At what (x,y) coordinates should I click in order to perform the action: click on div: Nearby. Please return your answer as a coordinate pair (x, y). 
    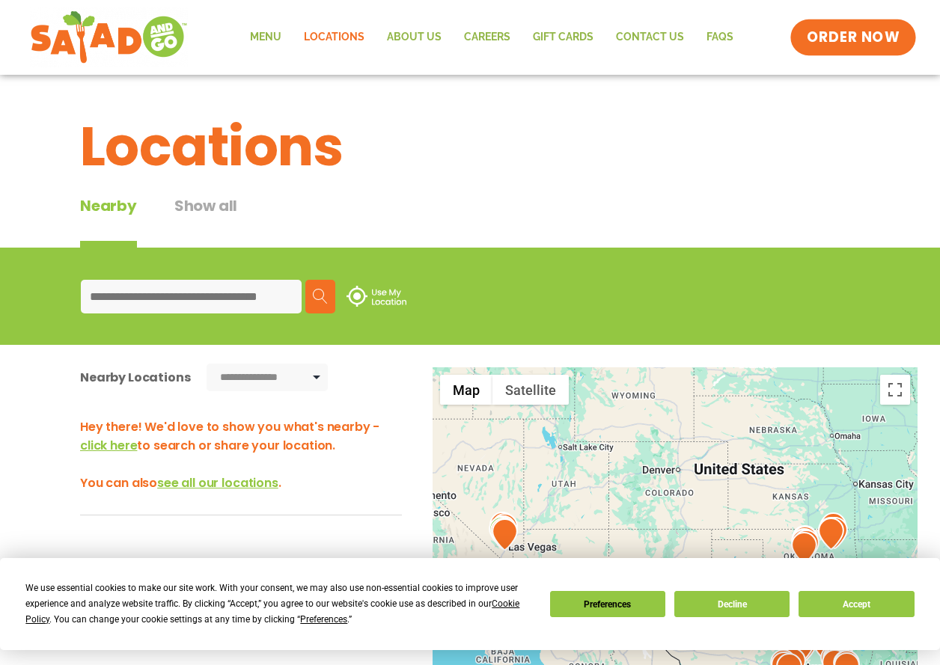
    Looking at the image, I should click on (108, 221).